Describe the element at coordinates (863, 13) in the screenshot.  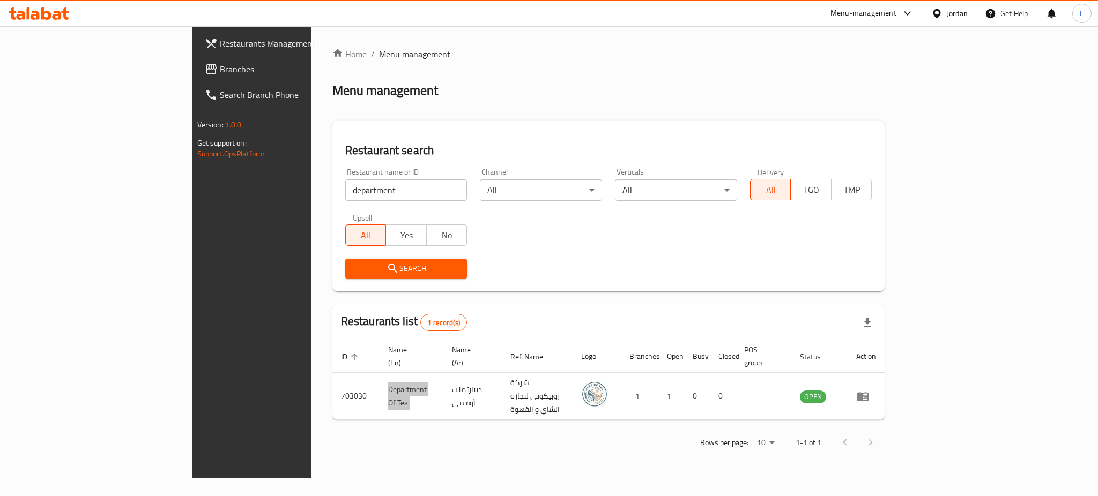
I see `div: Menu-management` at that location.